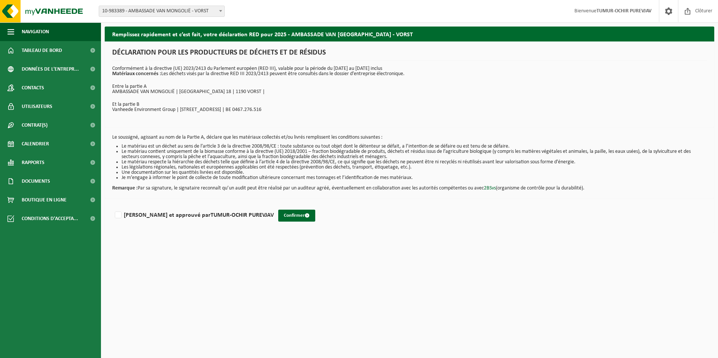  Describe the element at coordinates (414, 162) in the screenshot. I see `li: Le matériau respecte la hiérarchie des déchets telle que définie à l’article 4 de la directive 20...` at that location.